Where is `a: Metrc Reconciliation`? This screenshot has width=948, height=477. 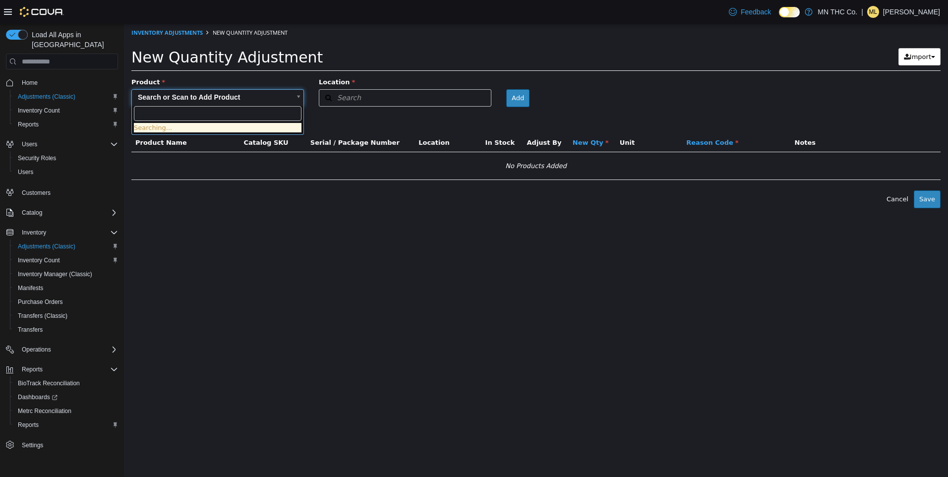 a: Metrc Reconciliation is located at coordinates (45, 411).